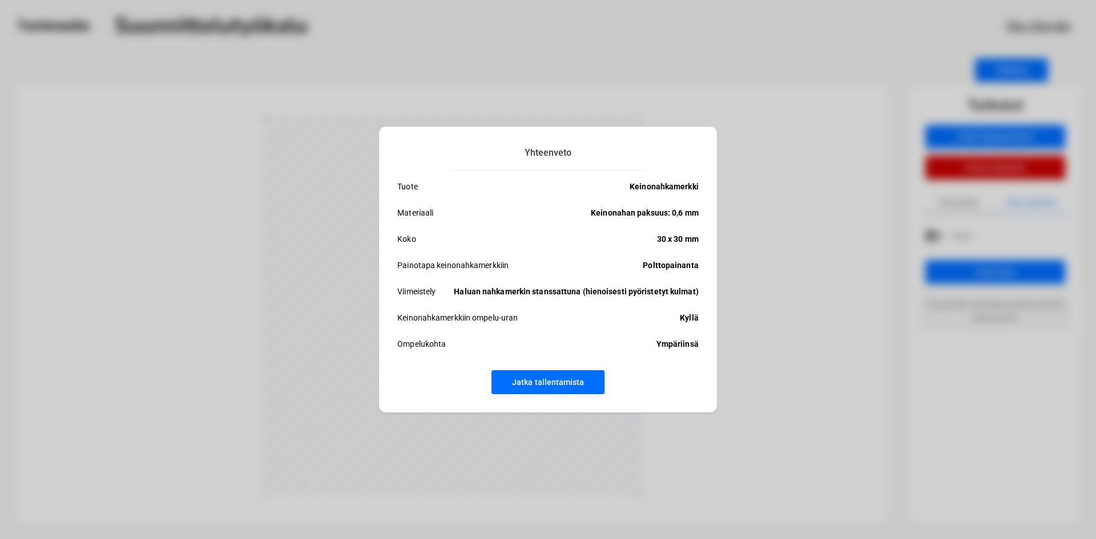 The width and height of the screenshot is (1096, 539). Describe the element at coordinates (407, 187) in the screenshot. I see `p: Tuote` at that location.